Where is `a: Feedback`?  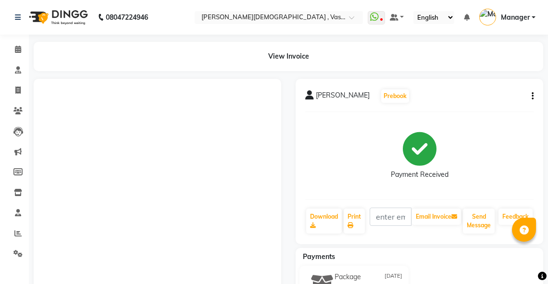 a: Feedback is located at coordinates (515, 217).